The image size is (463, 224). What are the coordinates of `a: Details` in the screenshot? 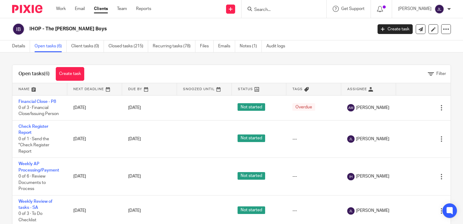 It's located at (21, 46).